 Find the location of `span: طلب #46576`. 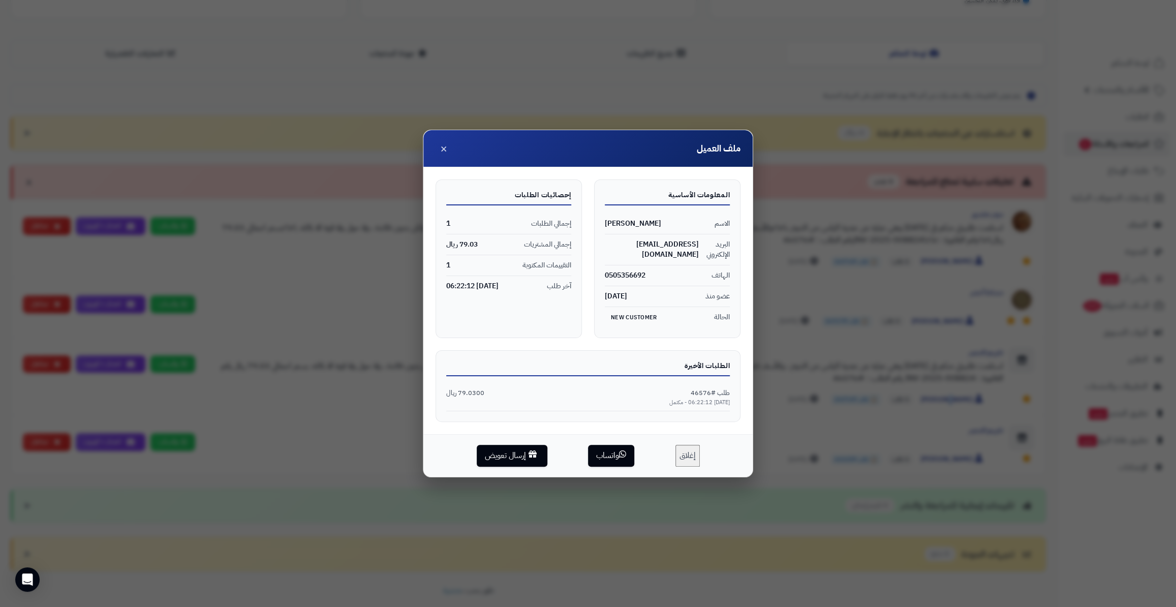

span: طلب #46576 is located at coordinates (710, 393).